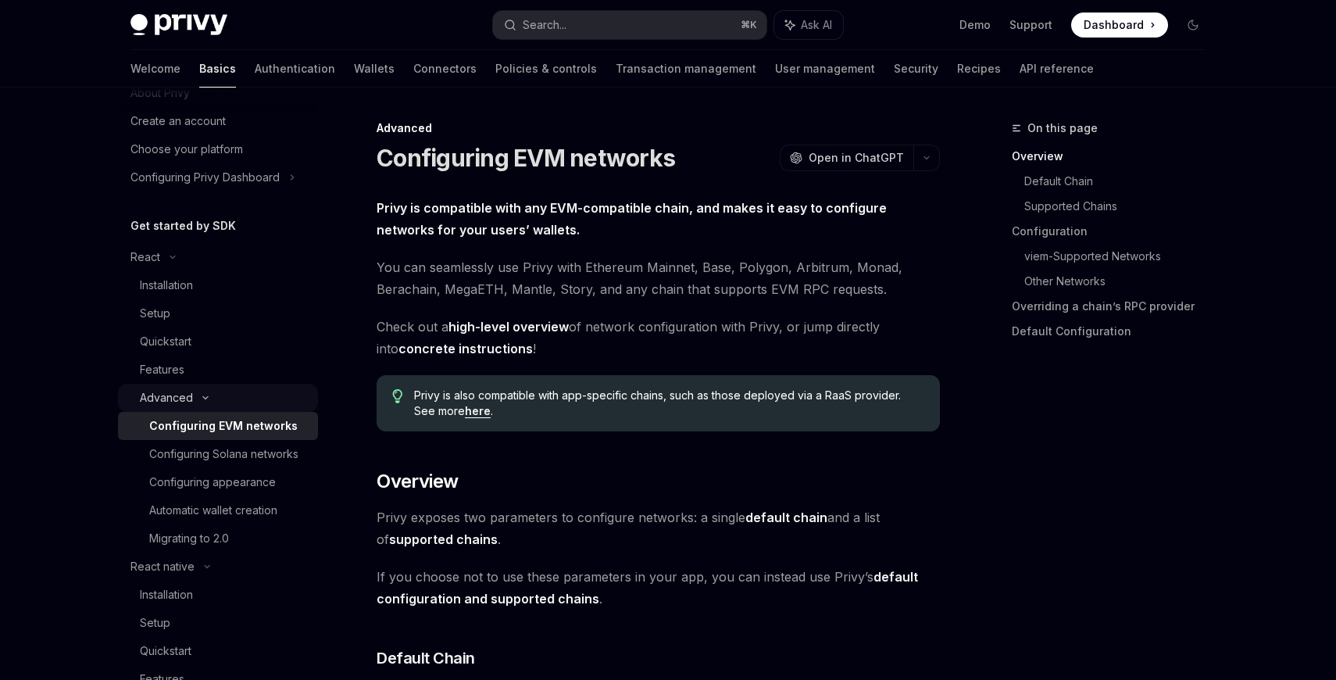 Image resolution: width=1336 pixels, height=680 pixels. Describe the element at coordinates (213, 510) in the screenshot. I see `div: Automatic wallet creation` at that location.